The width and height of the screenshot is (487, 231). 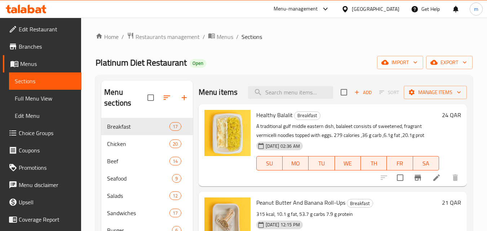 I want to click on div: Salads, so click(x=138, y=196).